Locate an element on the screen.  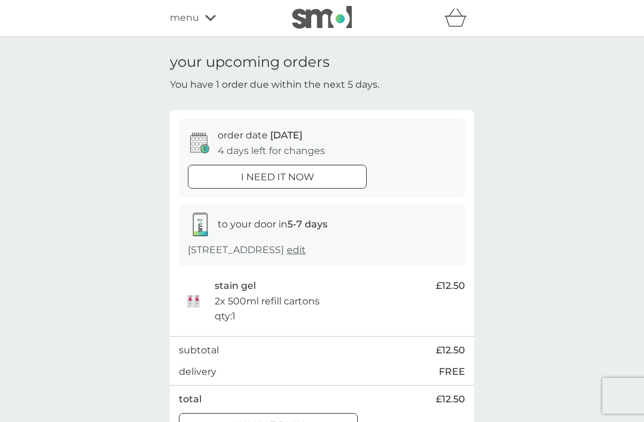
p: total is located at coordinates (190, 399).